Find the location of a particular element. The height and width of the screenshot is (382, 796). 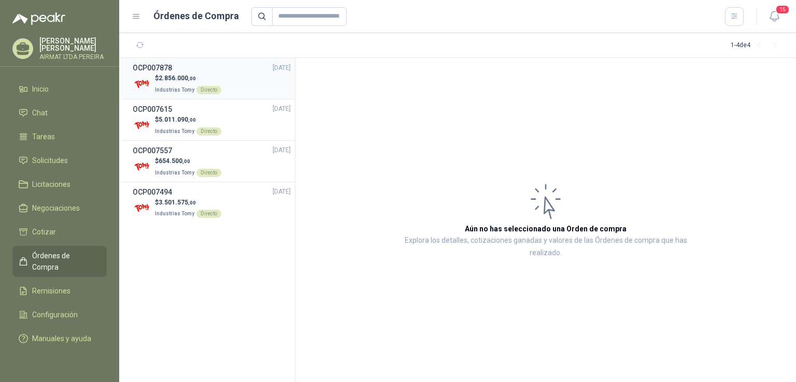

a: Órdenes de Compra is located at coordinates (60, 262).